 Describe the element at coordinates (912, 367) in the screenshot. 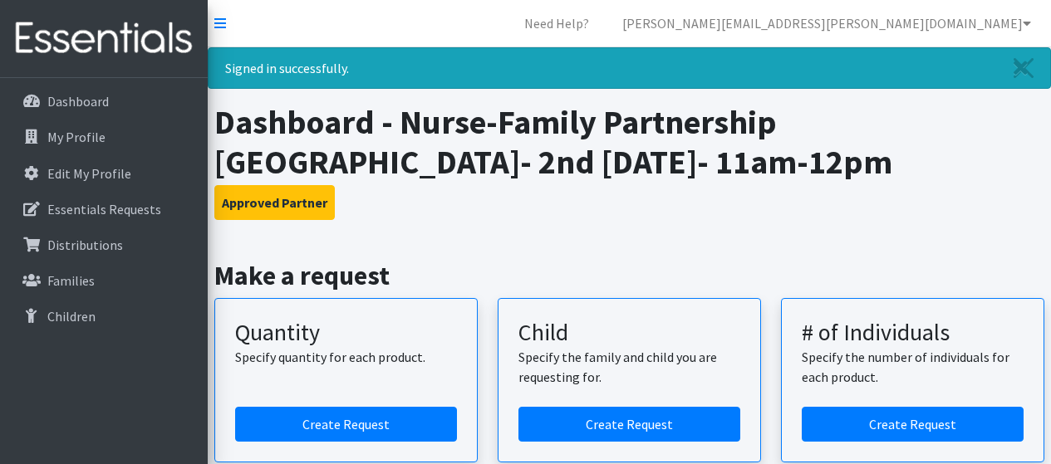

I see `p: Specify the number of individuals for each product.` at that location.